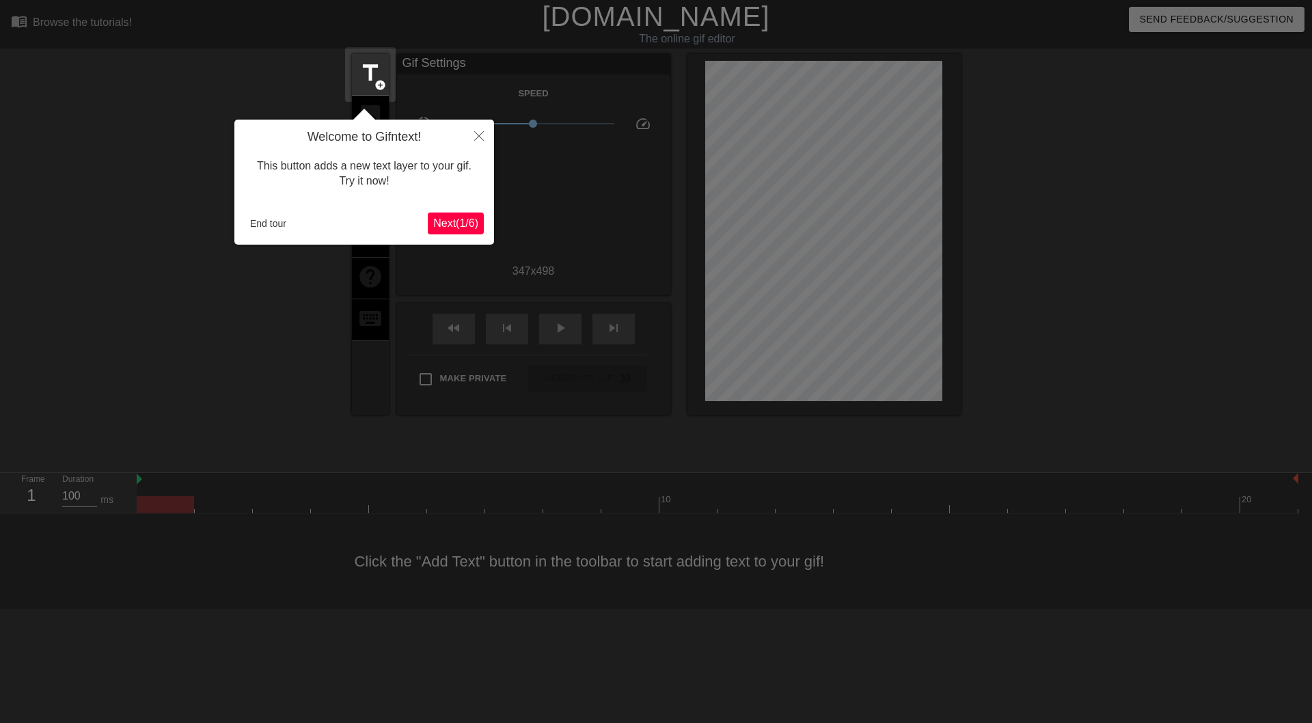 The width and height of the screenshot is (1312, 723). What do you see at coordinates (268, 223) in the screenshot?
I see `button: End tour` at bounding box center [268, 223].